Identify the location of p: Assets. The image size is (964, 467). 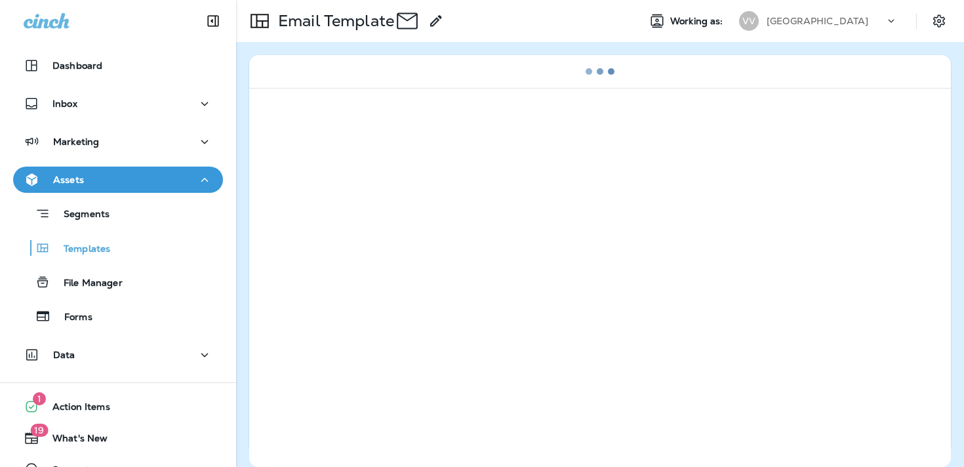
(68, 180).